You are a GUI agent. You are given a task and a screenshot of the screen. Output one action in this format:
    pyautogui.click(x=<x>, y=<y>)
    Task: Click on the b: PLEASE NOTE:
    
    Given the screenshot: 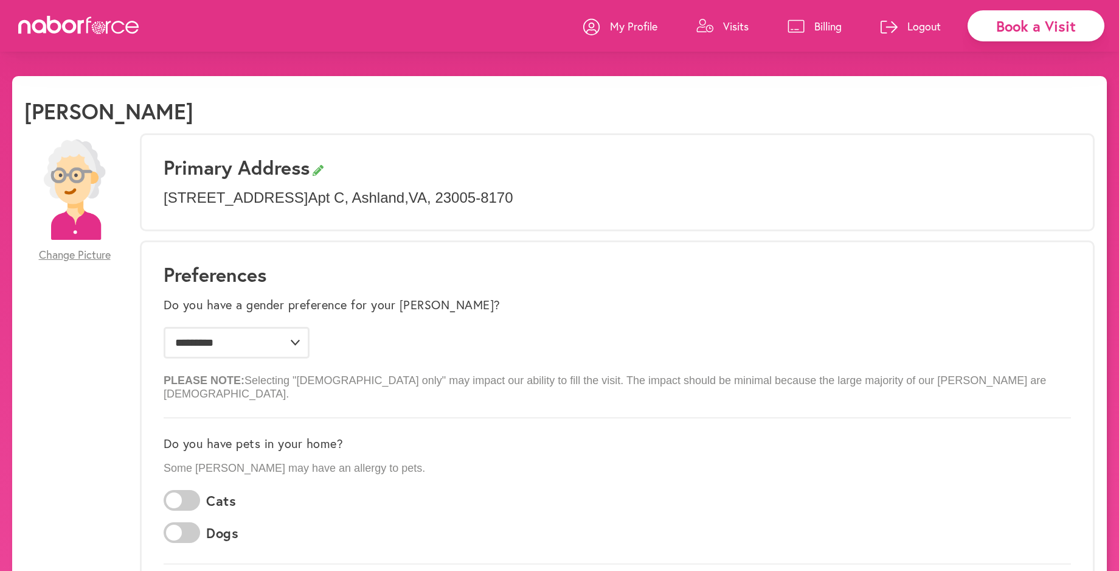 What is the action you would take?
    pyautogui.click(x=204, y=380)
    